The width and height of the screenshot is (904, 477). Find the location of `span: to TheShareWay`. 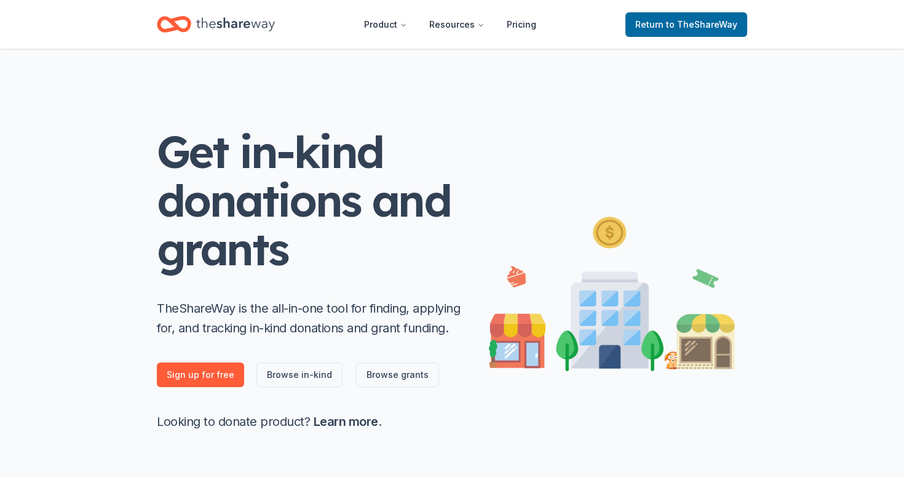

span: to TheShareWay is located at coordinates (702, 24).